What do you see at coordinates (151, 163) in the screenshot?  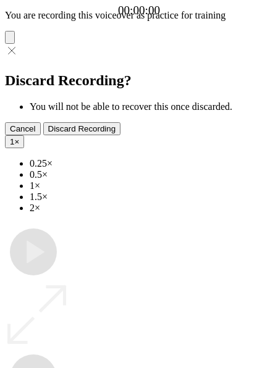 I see `li: 0.25×` at bounding box center [151, 163].